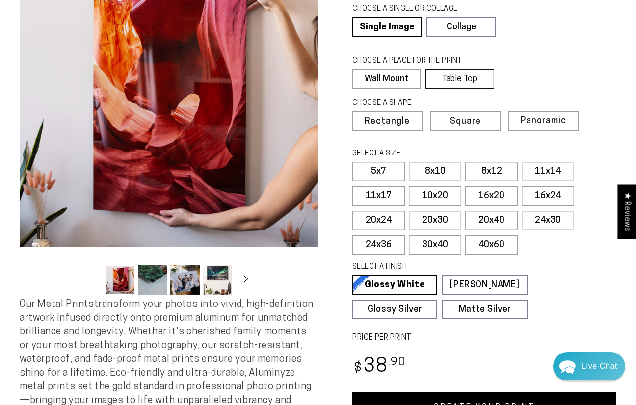 The image size is (636, 405). What do you see at coordinates (420, 103) in the screenshot?
I see `legend: CHOOSE A SHAPE` at bounding box center [420, 103].